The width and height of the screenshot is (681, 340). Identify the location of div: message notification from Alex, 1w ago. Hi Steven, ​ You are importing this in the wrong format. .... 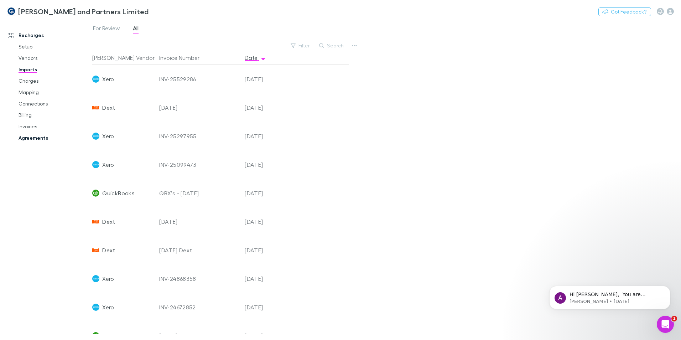
(71, 27).